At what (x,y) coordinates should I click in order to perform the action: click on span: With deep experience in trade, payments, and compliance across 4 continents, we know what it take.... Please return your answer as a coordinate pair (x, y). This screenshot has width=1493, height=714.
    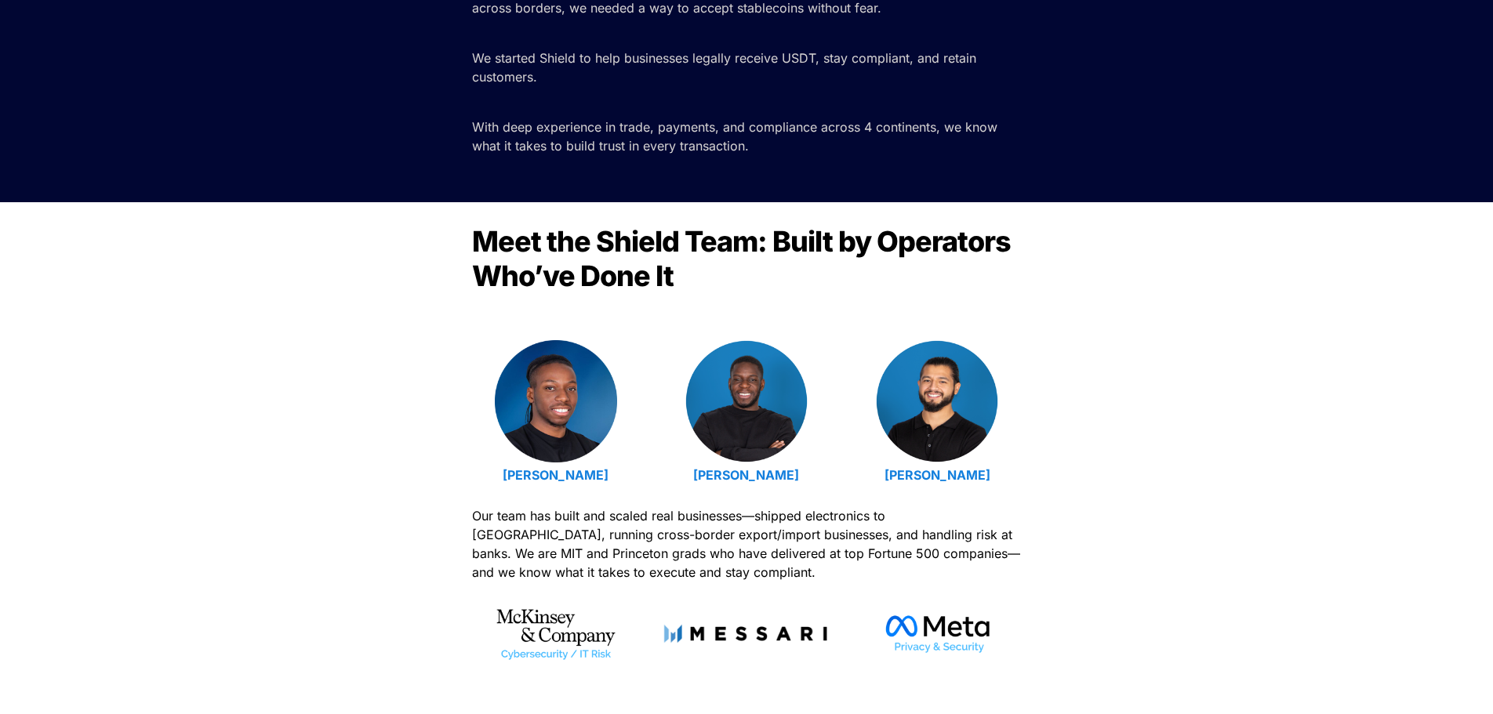
    Looking at the image, I should click on (736, 136).